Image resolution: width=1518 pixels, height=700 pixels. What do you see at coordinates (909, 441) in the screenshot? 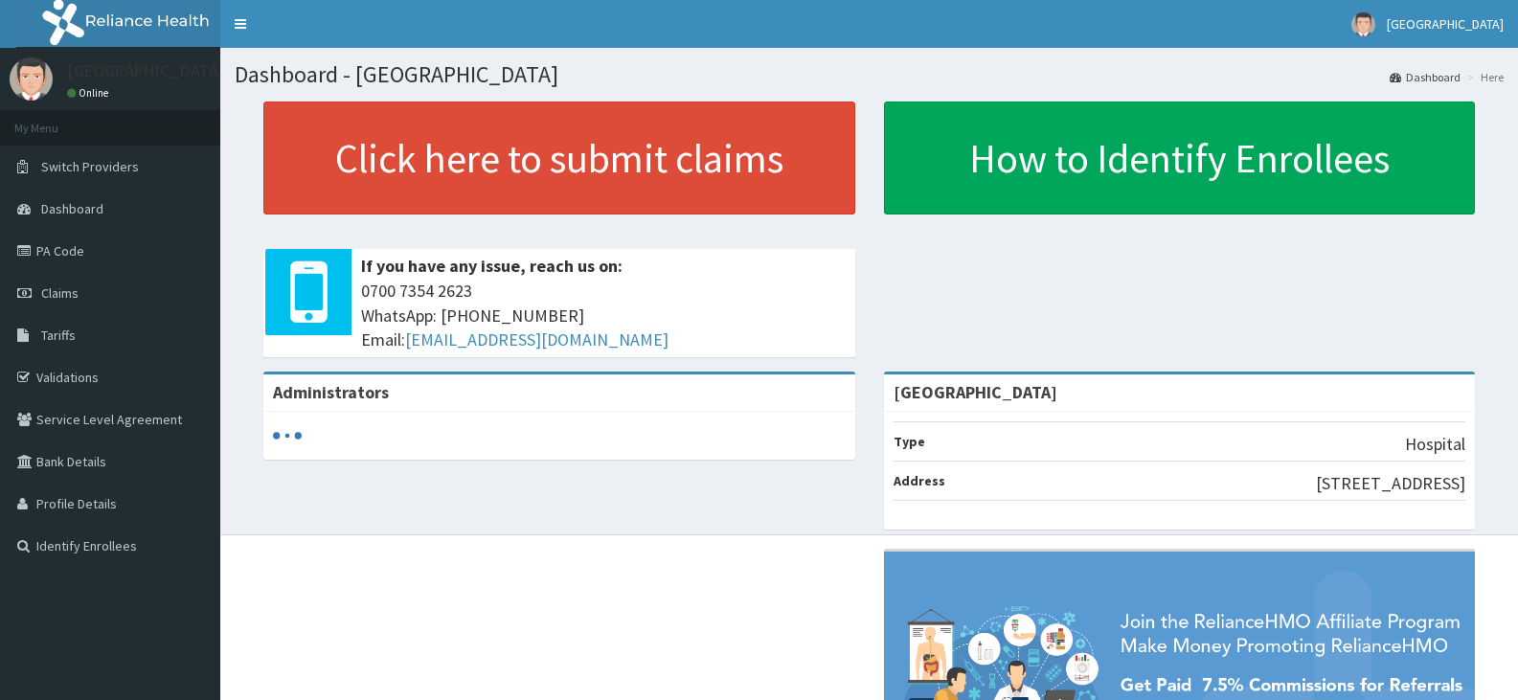
I see `b: Type` at bounding box center [909, 441].